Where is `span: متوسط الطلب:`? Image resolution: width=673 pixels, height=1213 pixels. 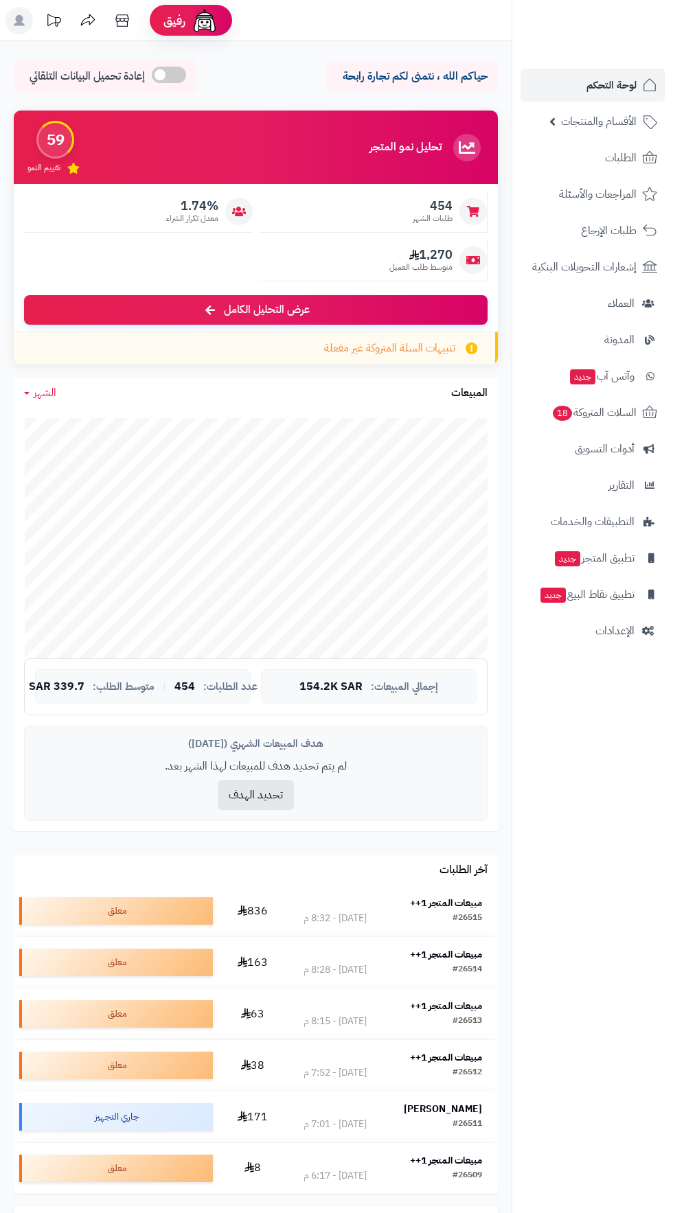
span: متوسط الطلب: is located at coordinates (124, 687).